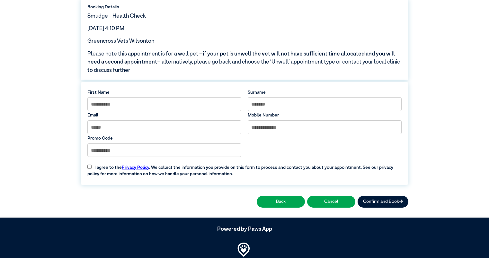 Image resolution: width=489 pixels, height=258 pixels. Describe the element at coordinates (244, 7) in the screenshot. I see `label: Booking Details` at that location.